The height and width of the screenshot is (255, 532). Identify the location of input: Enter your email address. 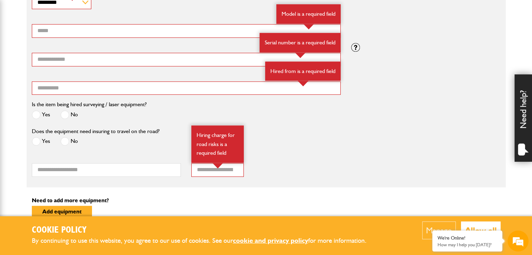
(68, 93).